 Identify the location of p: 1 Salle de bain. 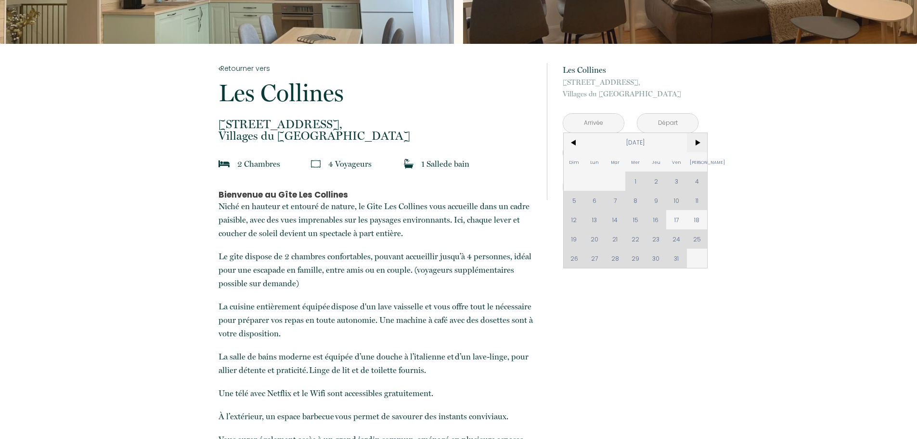
(445, 164).